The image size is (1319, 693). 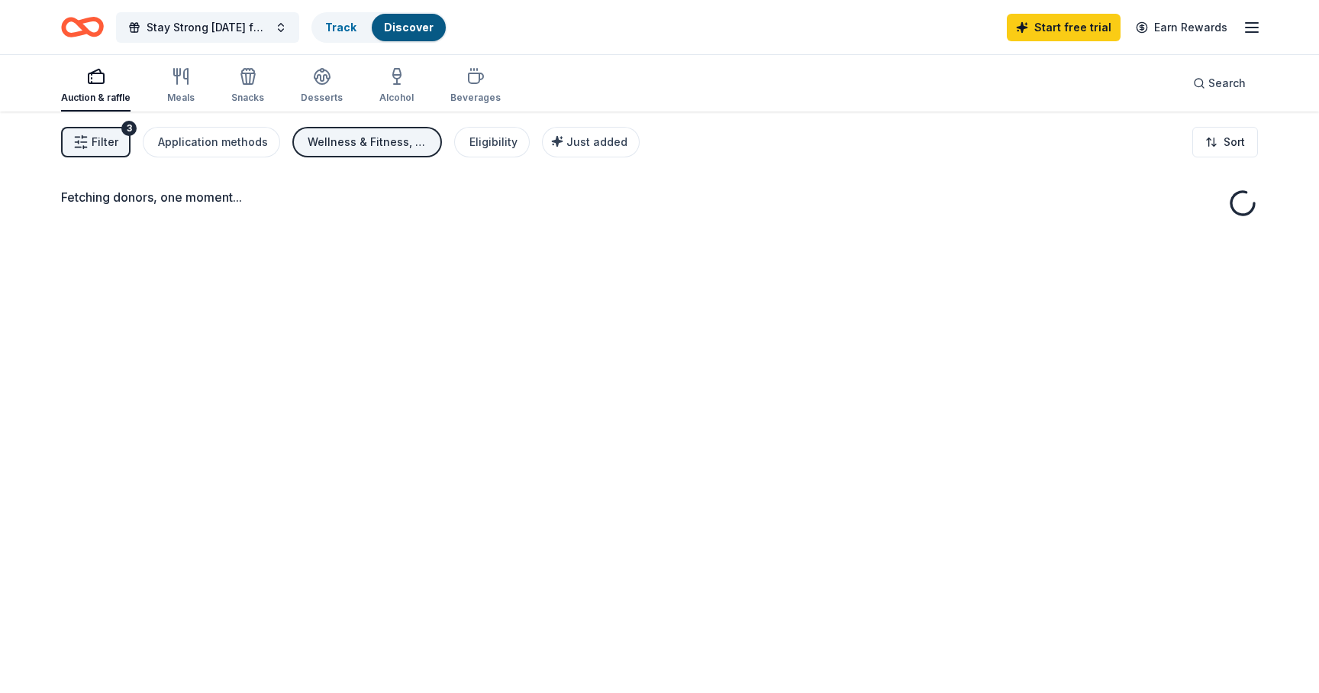 What do you see at coordinates (321, 86) in the screenshot?
I see `button: Desserts` at bounding box center [321, 86].